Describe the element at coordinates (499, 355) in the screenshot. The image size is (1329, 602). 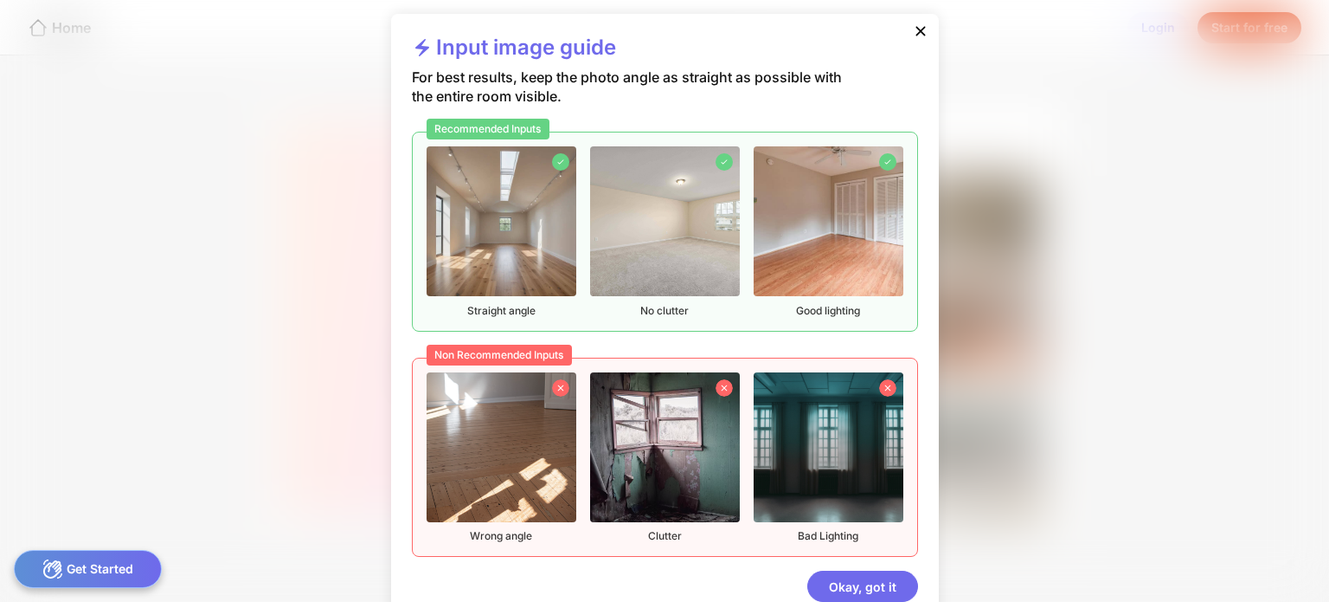
I see `div: Non Recommended Inputs` at that location.